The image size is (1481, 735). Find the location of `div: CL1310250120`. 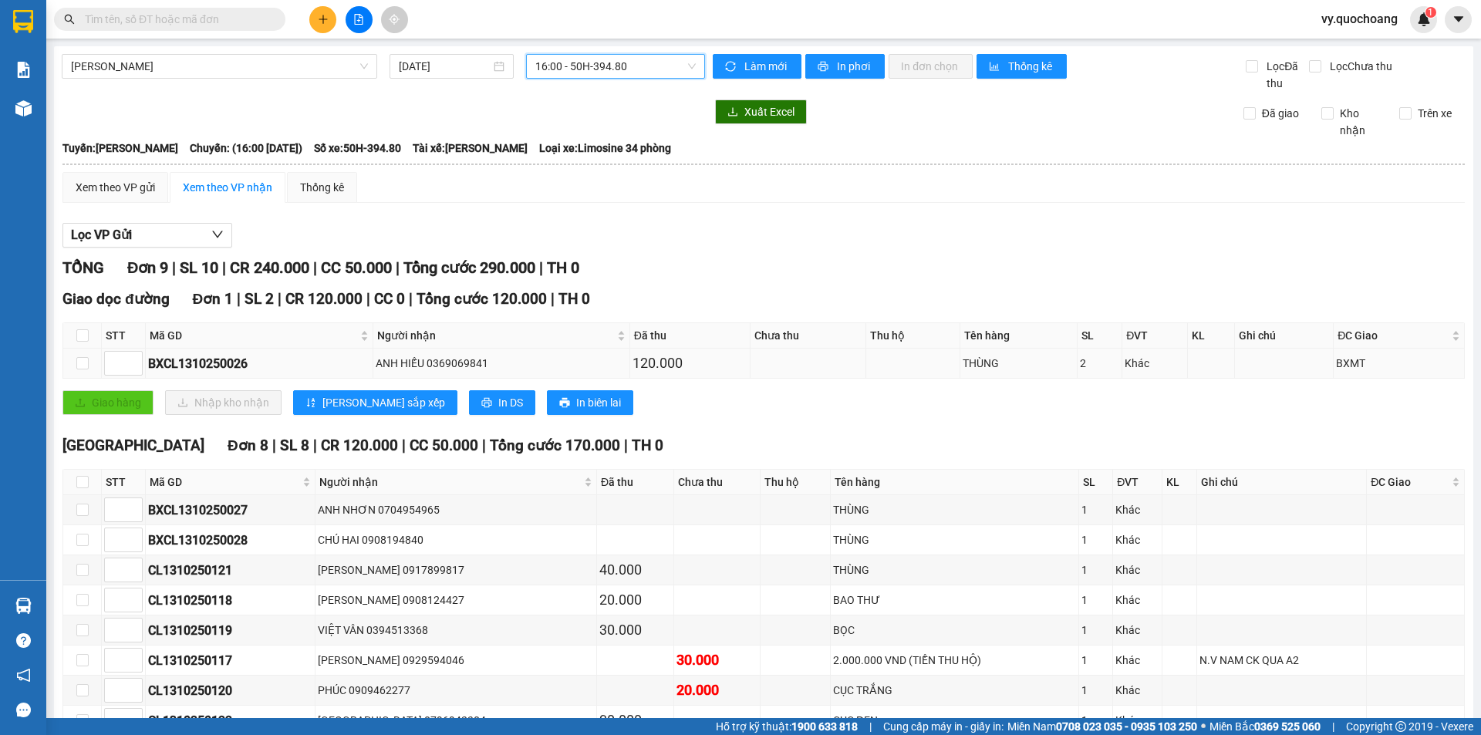

div: CL1310250120 is located at coordinates (230, 690).